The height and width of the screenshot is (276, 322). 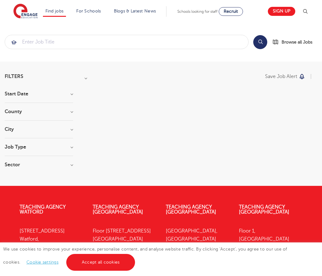 What do you see at coordinates (281, 76) in the screenshot?
I see `p: Save job alert` at bounding box center [281, 76].